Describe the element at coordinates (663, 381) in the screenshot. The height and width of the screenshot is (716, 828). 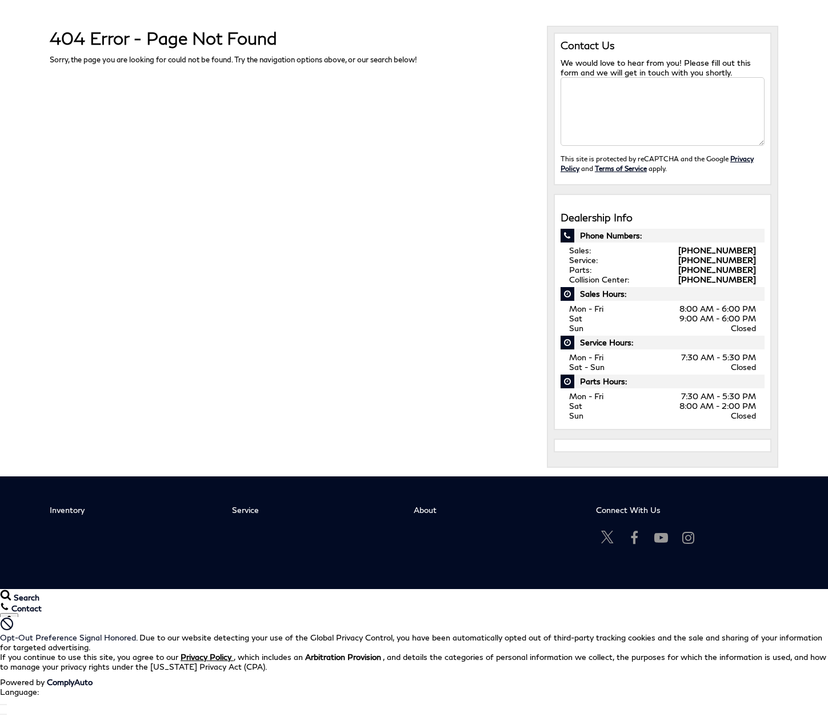
I see `span: Parts Hours:` at that location.